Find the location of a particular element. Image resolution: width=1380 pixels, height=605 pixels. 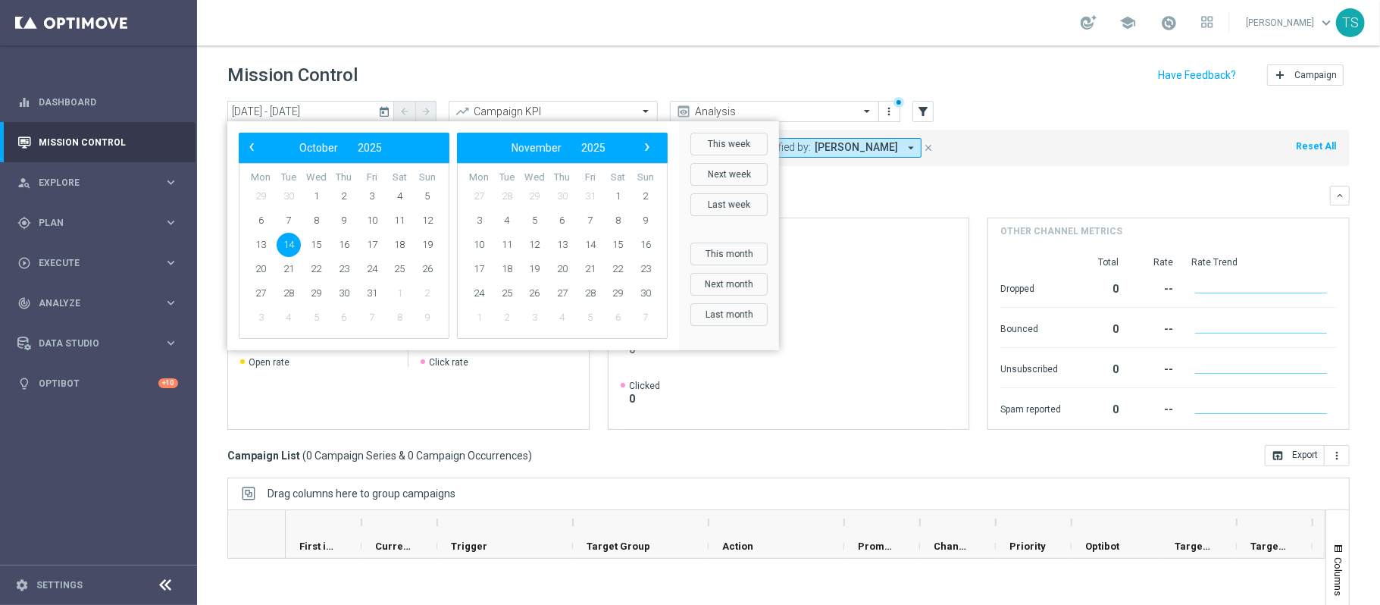

button: arrow_forward is located at coordinates (426, 111).